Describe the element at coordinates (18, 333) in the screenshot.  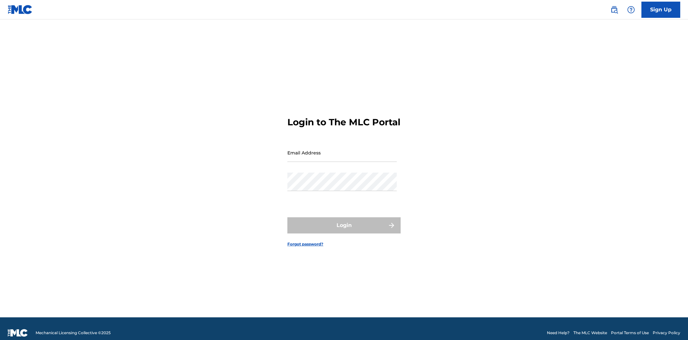
I see `img: logo` at that location.